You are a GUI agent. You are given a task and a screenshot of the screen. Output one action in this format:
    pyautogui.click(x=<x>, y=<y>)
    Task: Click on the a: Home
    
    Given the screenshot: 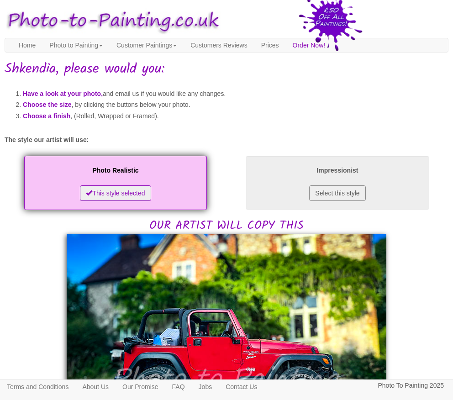 What is the action you would take?
    pyautogui.click(x=27, y=45)
    